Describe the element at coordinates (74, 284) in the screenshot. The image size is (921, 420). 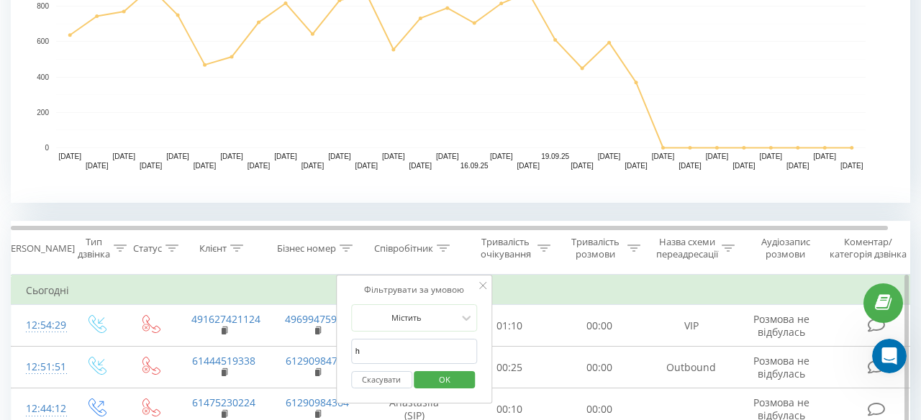
I see `button: Добавить вложение` at that location.